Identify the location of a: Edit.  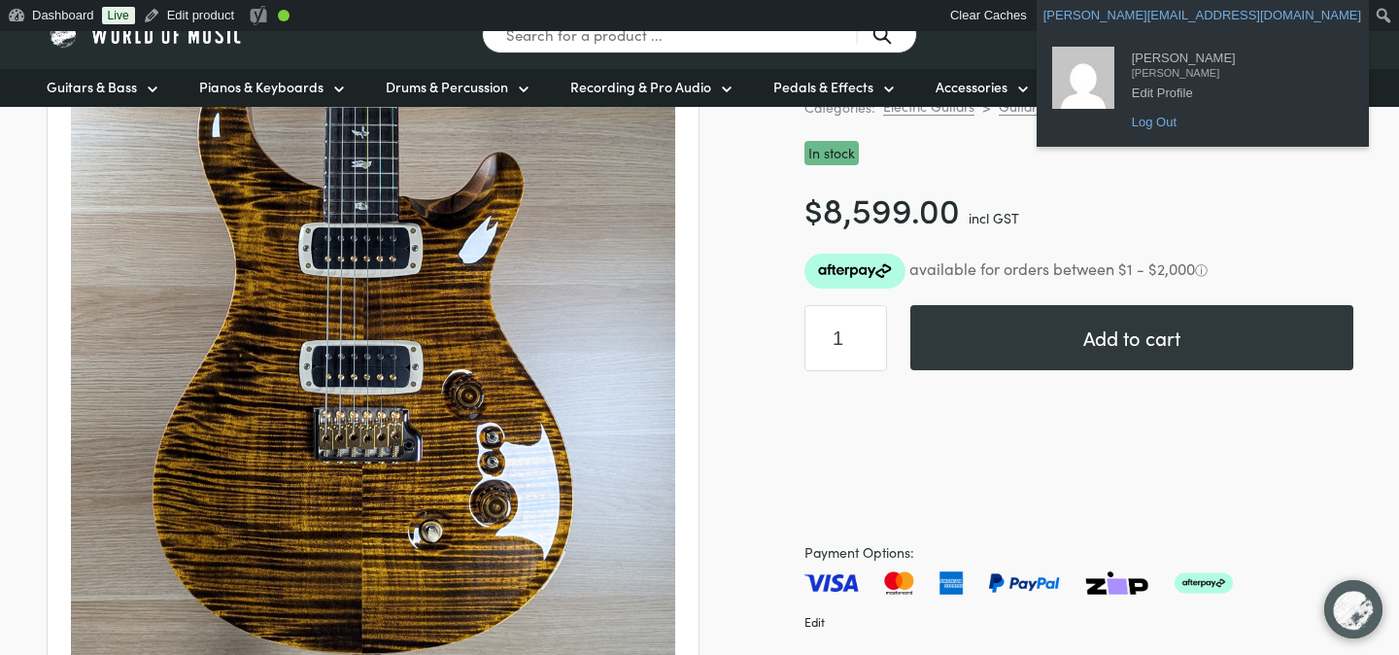
(814, 621).